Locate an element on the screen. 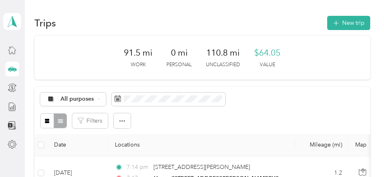 The height and width of the screenshot is (177, 384). span: All purposes is located at coordinates (77, 99).